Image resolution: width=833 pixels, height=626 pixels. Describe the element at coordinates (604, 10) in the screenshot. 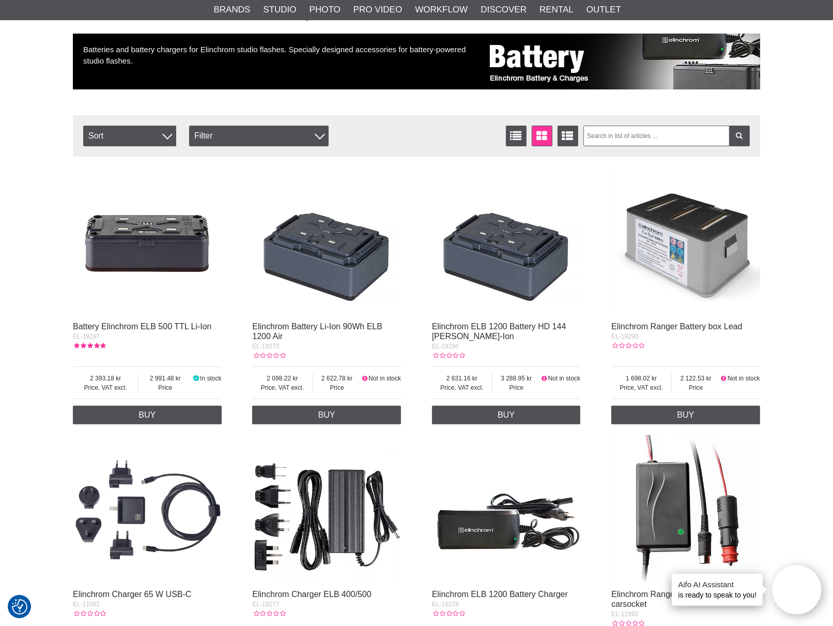

I see `a: Outlet` at that location.